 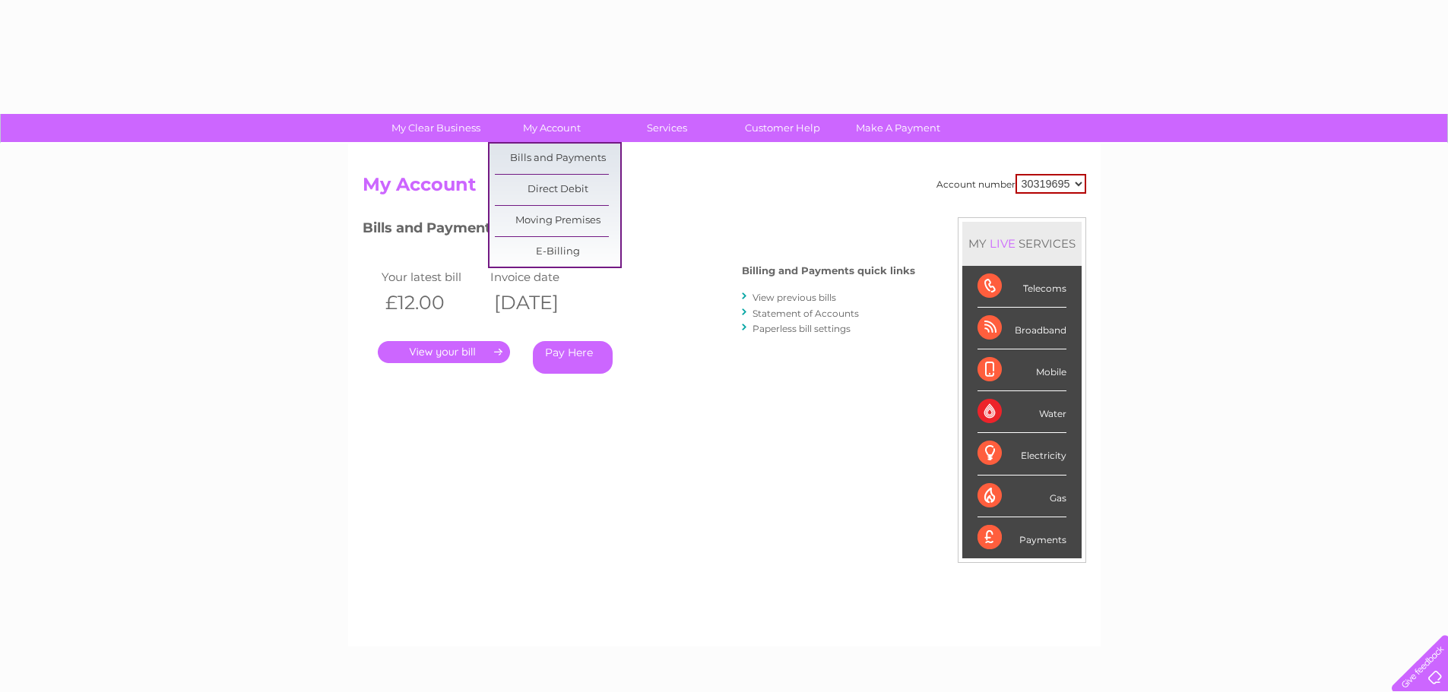 I want to click on div: Account number, so click(x=1011, y=184).